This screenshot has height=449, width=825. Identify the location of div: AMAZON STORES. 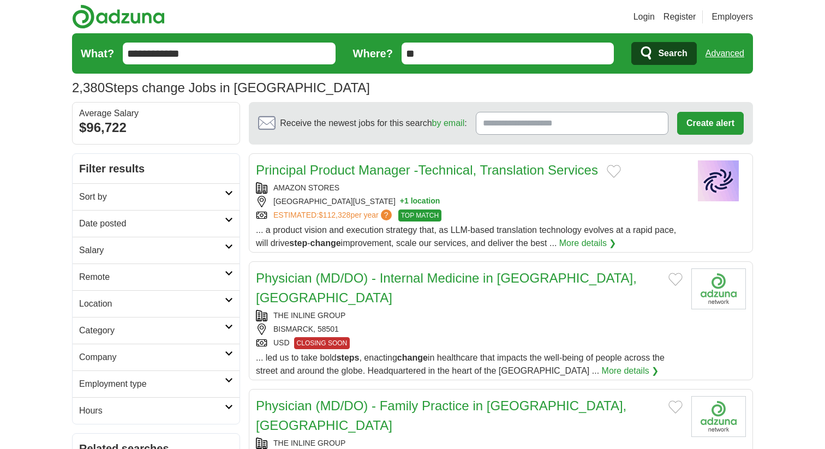
(469, 188).